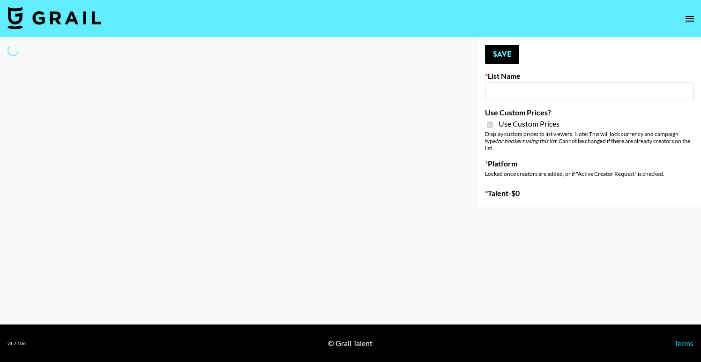  What do you see at coordinates (16, 343) in the screenshot?
I see `div: v 1.7.106` at bounding box center [16, 343].